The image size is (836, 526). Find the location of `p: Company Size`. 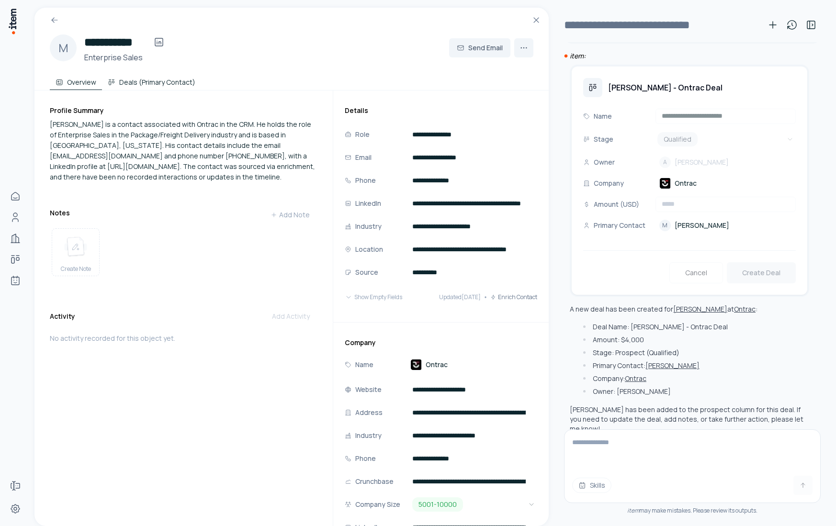

p: Company Size is located at coordinates (378, 505).